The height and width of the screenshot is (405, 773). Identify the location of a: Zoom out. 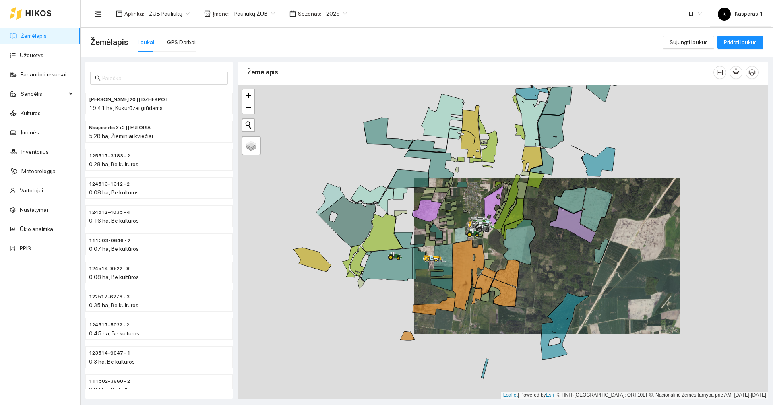
(248, 108).